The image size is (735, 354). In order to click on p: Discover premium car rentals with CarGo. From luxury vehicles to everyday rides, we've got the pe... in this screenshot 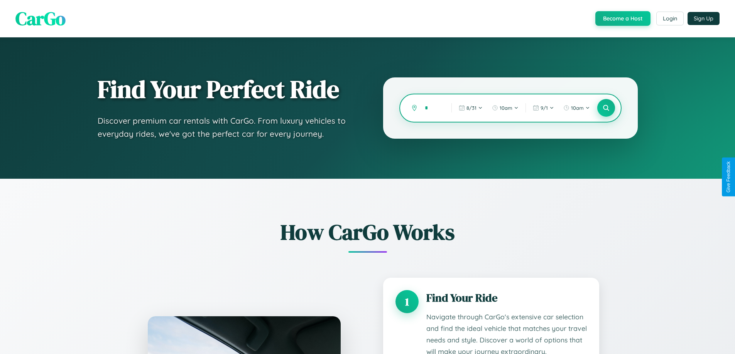, I will do `click(225, 127)`.